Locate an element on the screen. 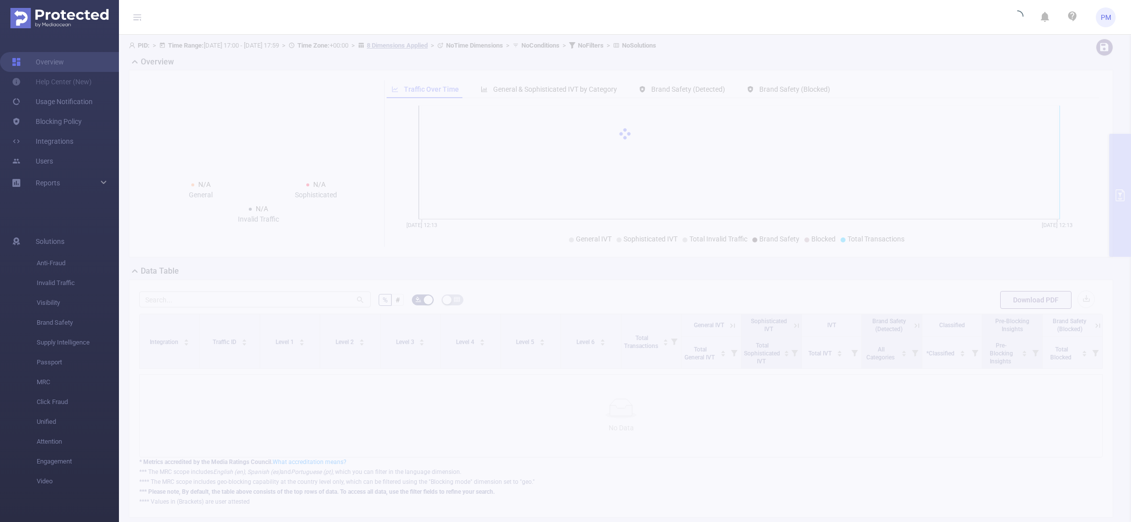  span: Click Fraud is located at coordinates (78, 402).